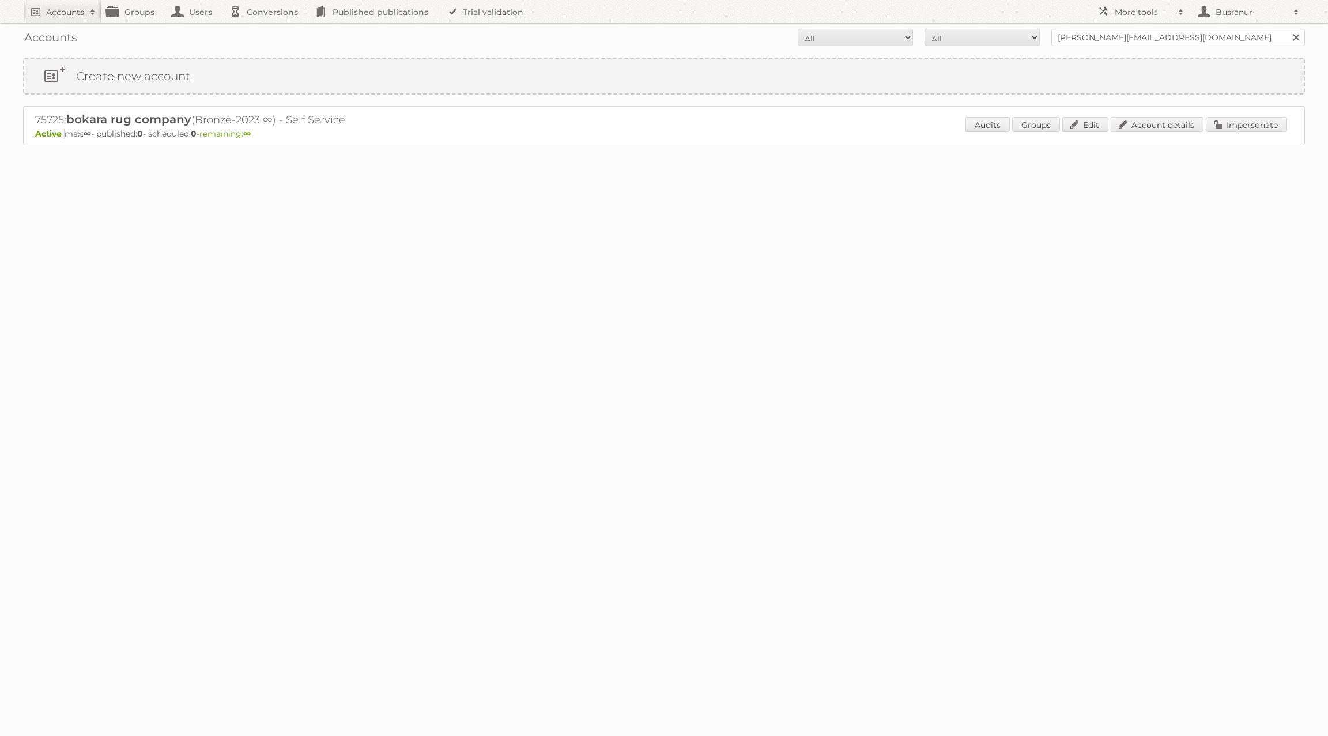  Describe the element at coordinates (1144, 12) in the screenshot. I see `h2: More tools` at that location.